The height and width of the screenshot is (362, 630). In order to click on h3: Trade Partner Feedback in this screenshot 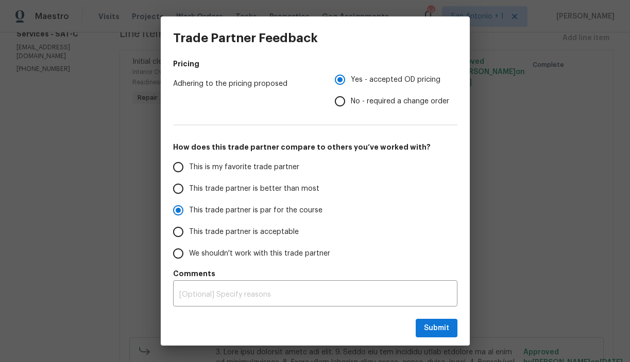, I will do `click(245, 38)`.